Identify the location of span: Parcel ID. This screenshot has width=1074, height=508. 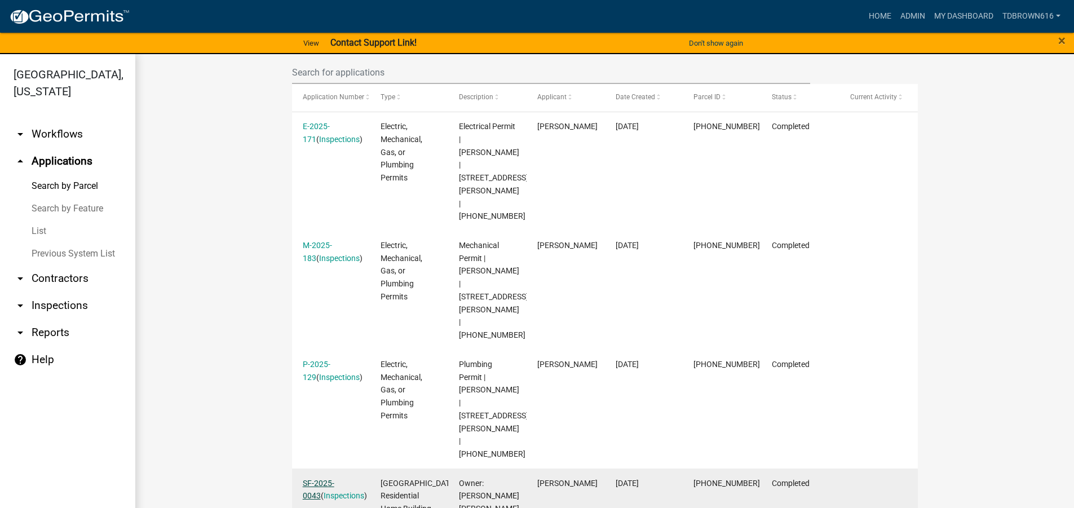
(707, 97).